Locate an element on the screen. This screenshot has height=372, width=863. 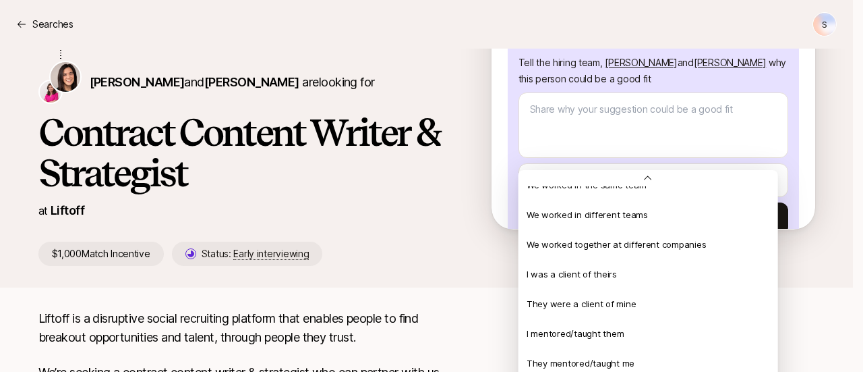
p: They were a client of mine is located at coordinates (581, 303).